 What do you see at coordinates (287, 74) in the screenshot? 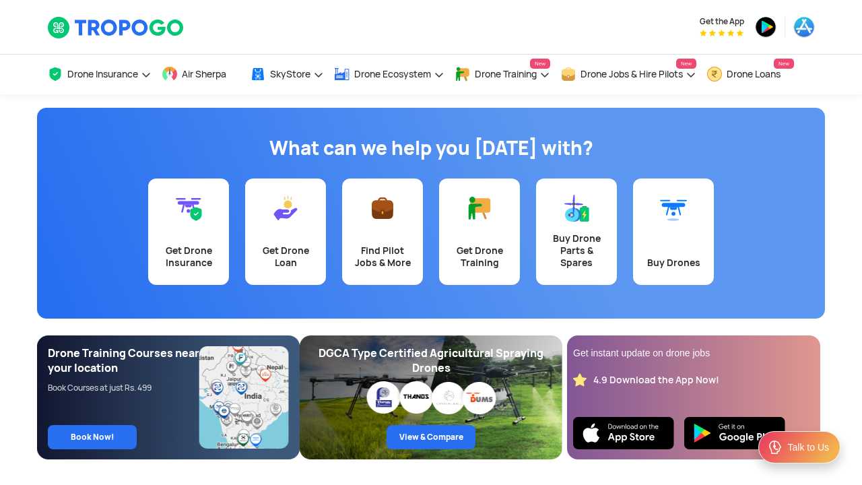
I see `a: SkyStore` at bounding box center [287, 74].